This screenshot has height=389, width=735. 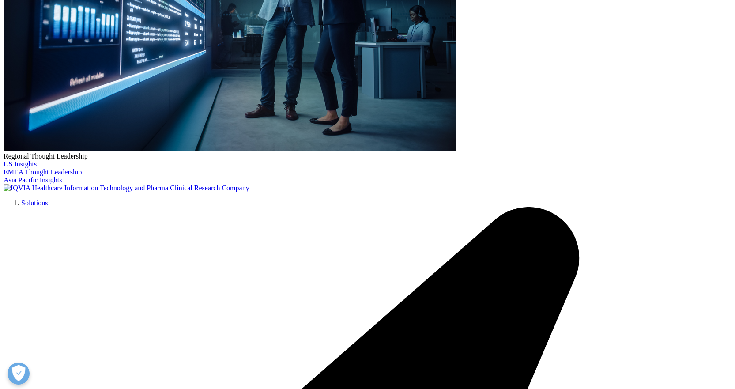 What do you see at coordinates (42, 172) in the screenshot?
I see `a: EMEA Thought Leadership` at bounding box center [42, 172].